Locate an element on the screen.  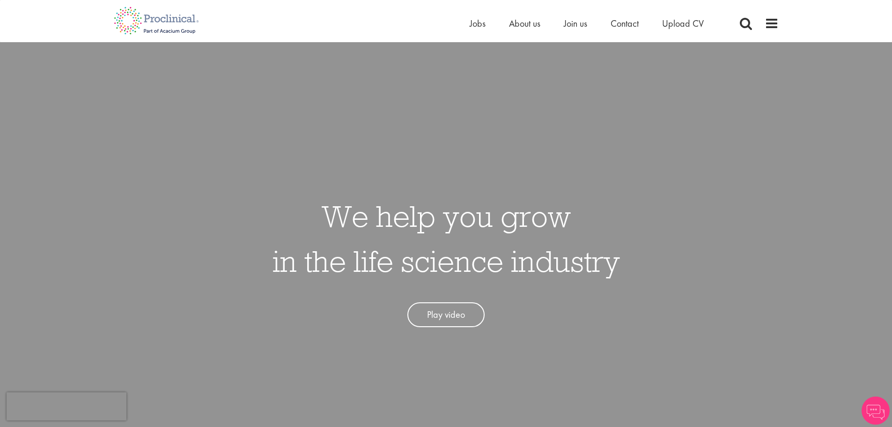
img: Chatbot is located at coordinates (876, 410).